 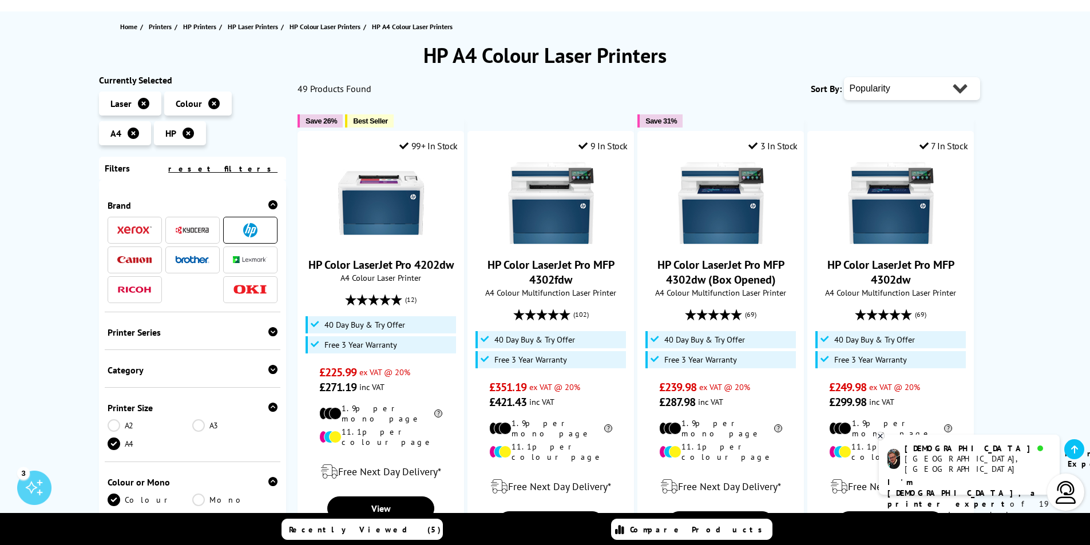 I want to click on span: £299.98, so click(x=847, y=402).